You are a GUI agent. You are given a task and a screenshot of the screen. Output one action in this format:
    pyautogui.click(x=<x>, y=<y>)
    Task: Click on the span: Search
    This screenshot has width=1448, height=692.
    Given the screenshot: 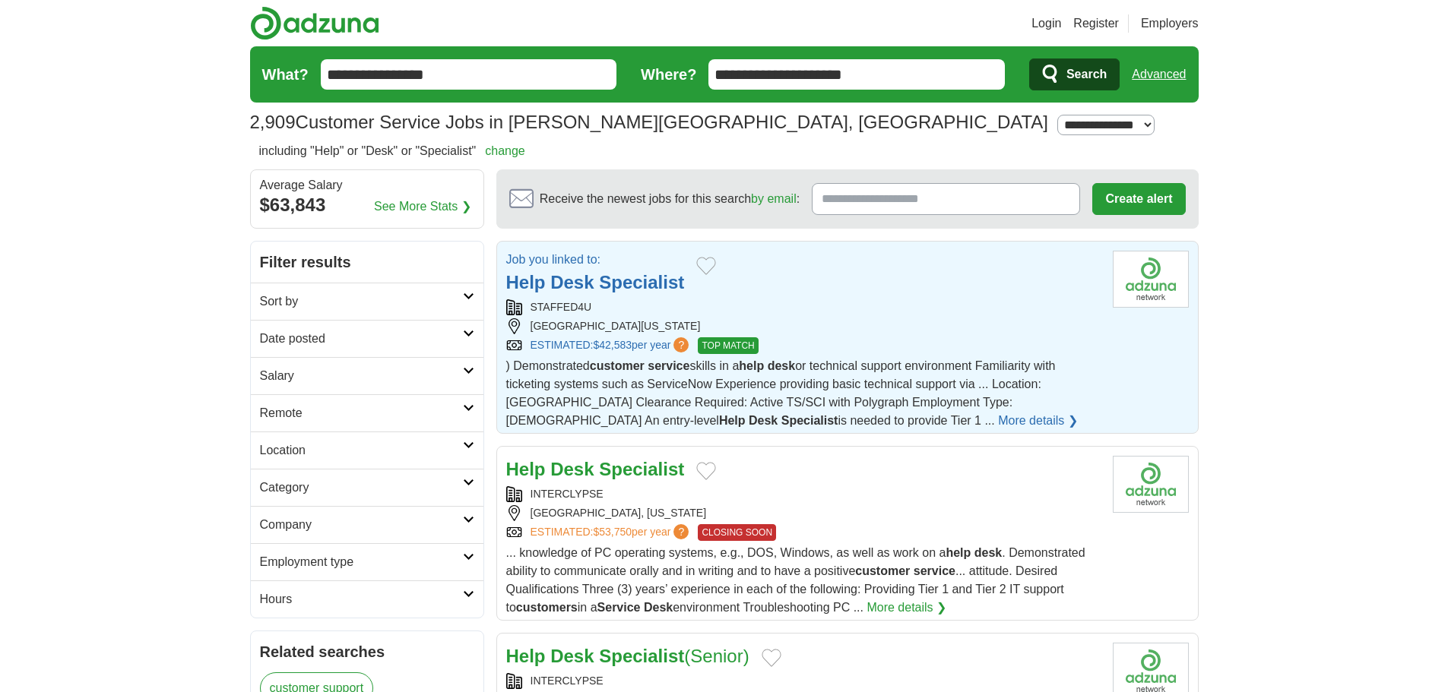 What is the action you would take?
    pyautogui.click(x=1086, y=74)
    